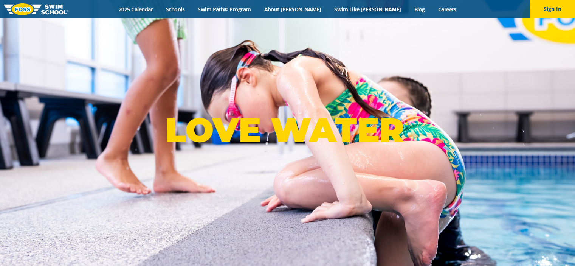 The height and width of the screenshot is (266, 575). What do you see at coordinates (420, 9) in the screenshot?
I see `a: Blog` at bounding box center [420, 9].